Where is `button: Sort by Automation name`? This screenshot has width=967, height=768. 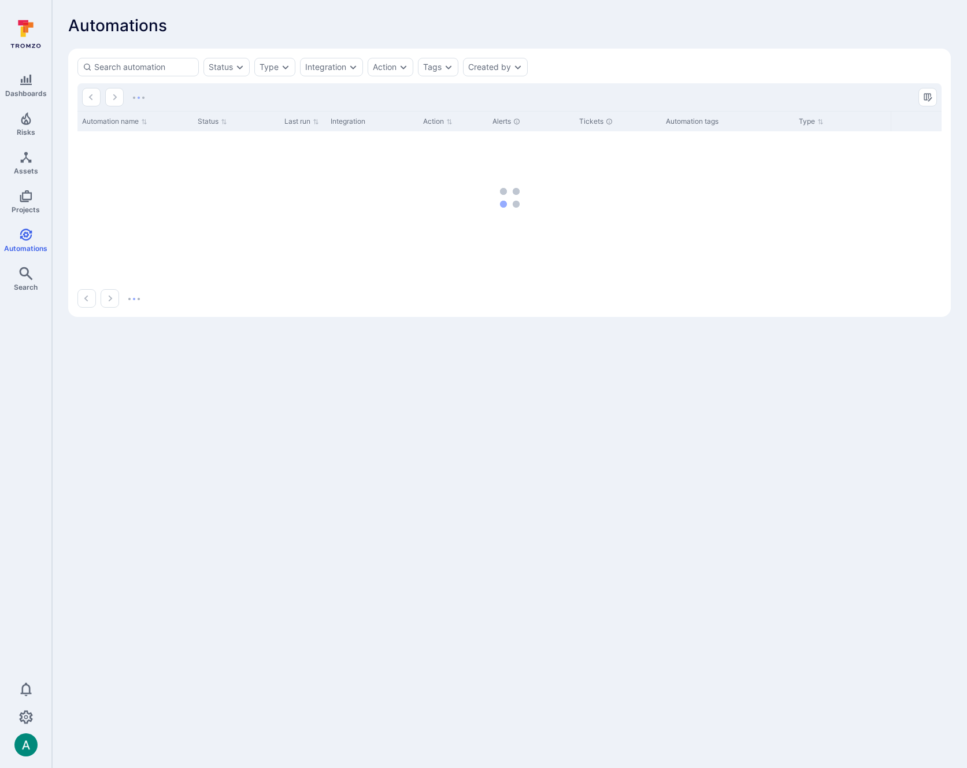 button: Sort by Automation name is located at coordinates (114, 121).